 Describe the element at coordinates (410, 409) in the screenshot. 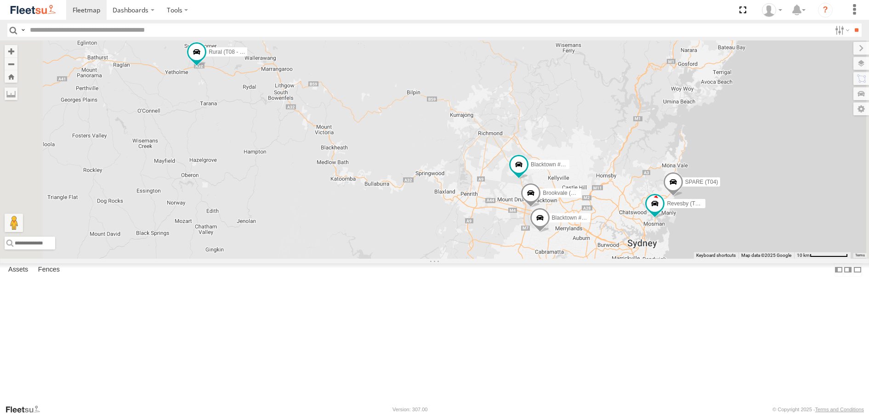

I see `div: Version: 307.00` at that location.